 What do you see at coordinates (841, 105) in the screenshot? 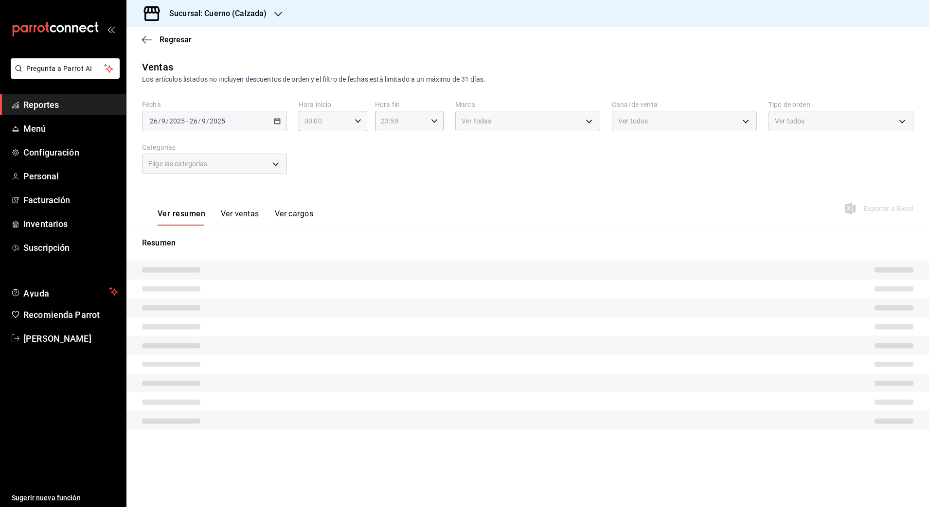
I see `label: Tipo de orden` at bounding box center [841, 105].